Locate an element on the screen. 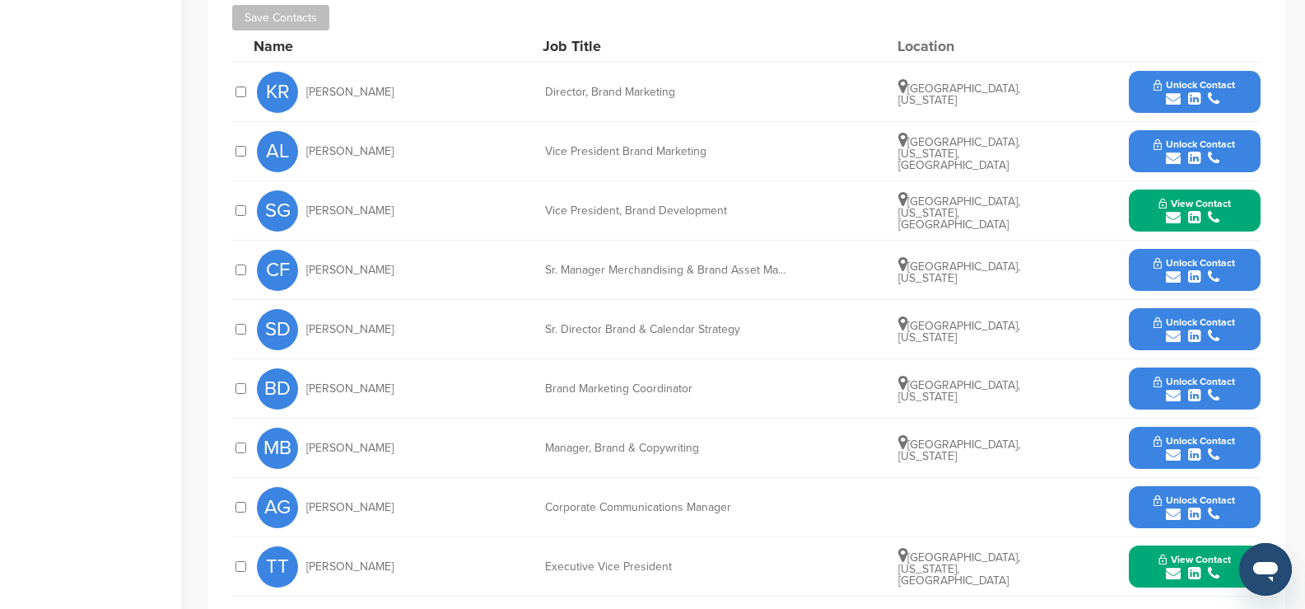 This screenshot has height=609, width=1305. div: Sr. Director Brand & Calendar Strategy is located at coordinates (669, 329).